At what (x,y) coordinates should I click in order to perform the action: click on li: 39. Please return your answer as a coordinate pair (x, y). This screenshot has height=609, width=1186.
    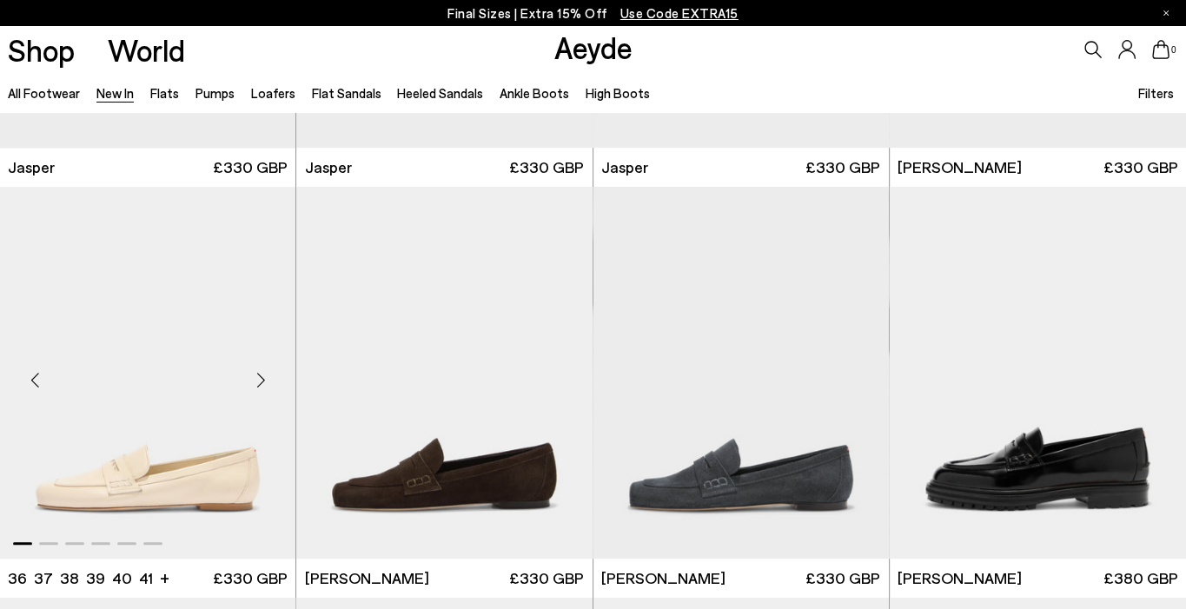
    Looking at the image, I should click on (96, 578).